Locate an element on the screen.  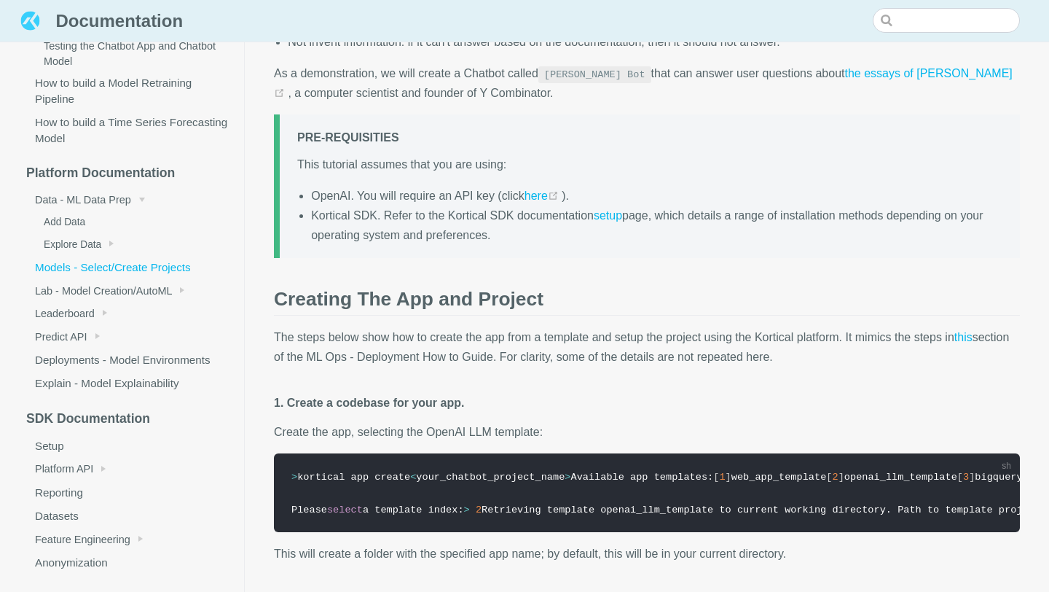
a: How to build a Time Series Forecasting Model is located at coordinates (126, 130).